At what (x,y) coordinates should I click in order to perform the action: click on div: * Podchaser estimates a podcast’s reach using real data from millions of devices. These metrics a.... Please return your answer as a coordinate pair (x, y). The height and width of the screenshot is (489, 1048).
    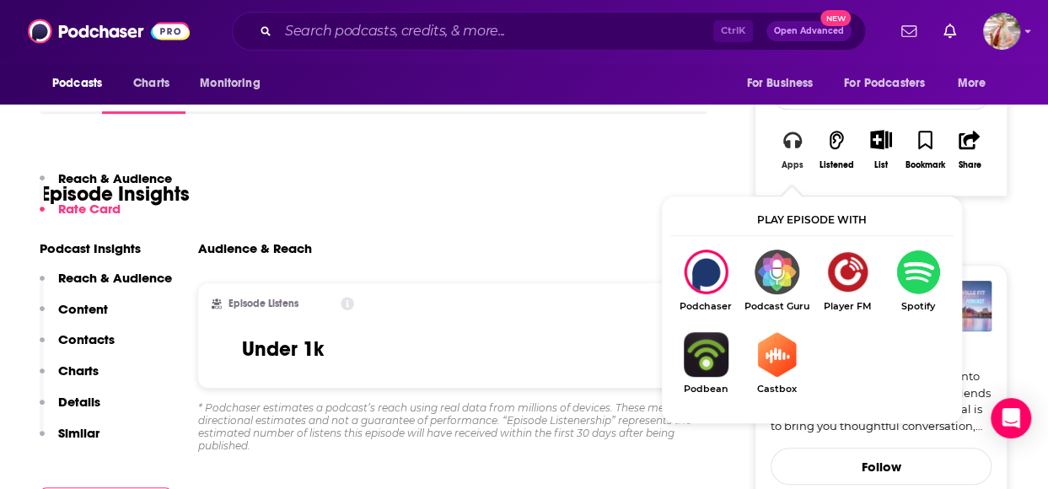
    Looking at the image, I should click on (452, 426).